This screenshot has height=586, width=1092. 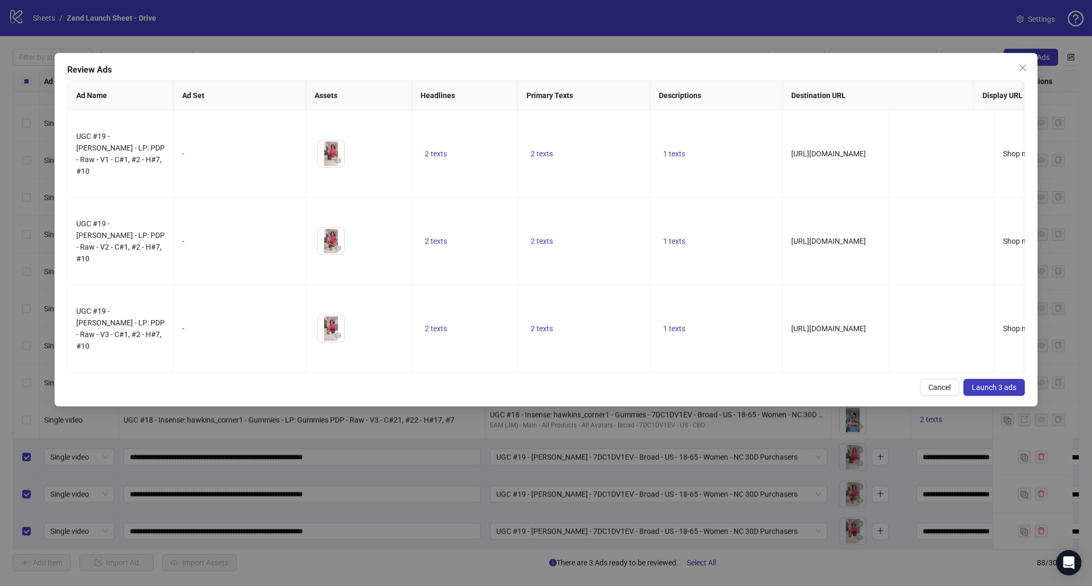 I want to click on button: Launch 3 ads, so click(x=994, y=387).